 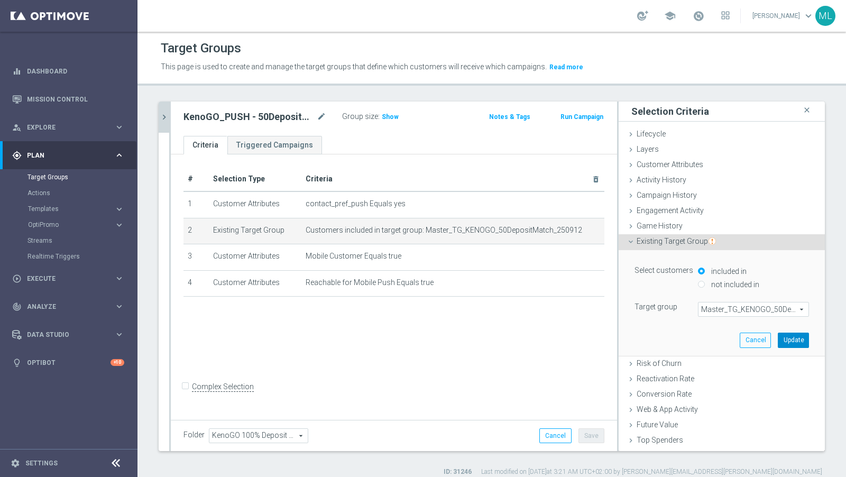 I want to click on button: Update, so click(x=793, y=340).